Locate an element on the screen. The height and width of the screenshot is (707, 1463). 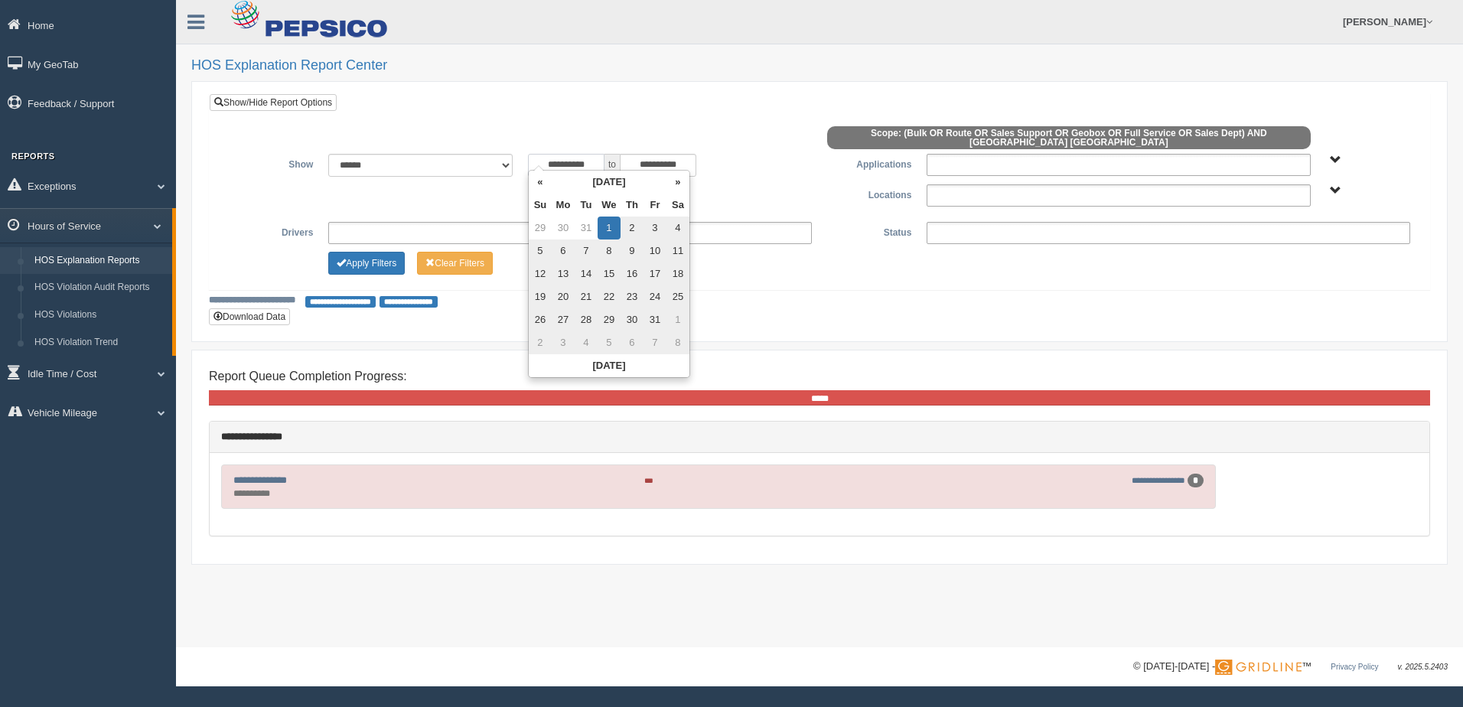
td: 15 is located at coordinates (609, 274).